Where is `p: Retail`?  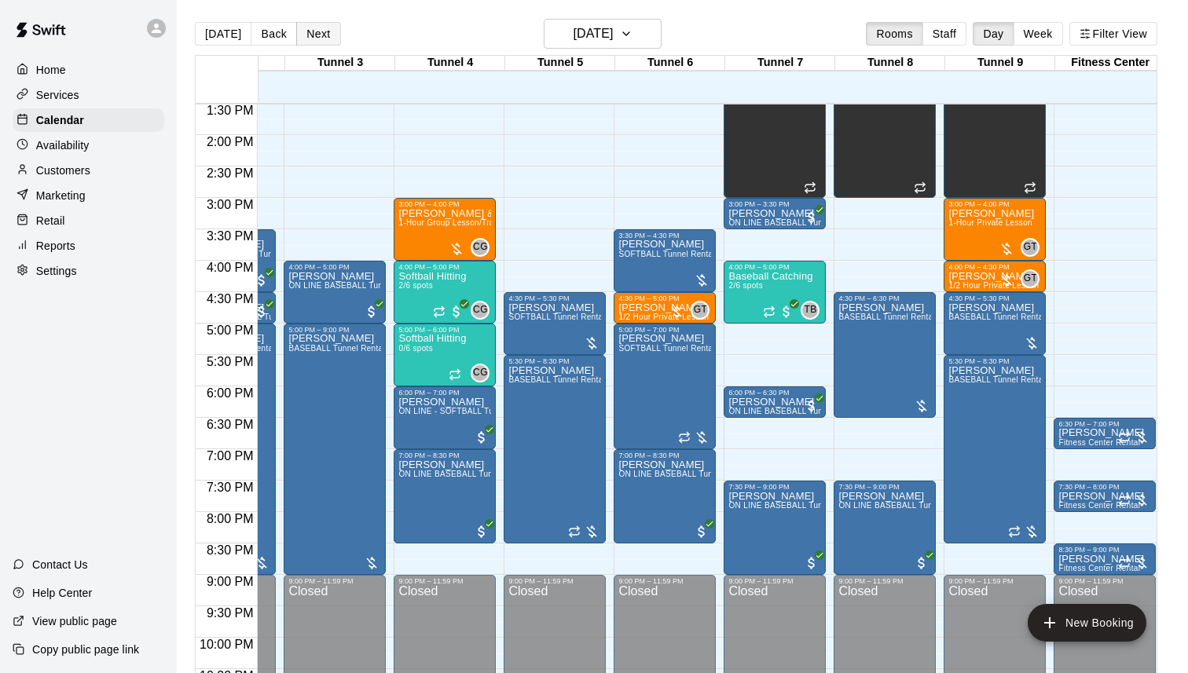 p: Retail is located at coordinates (50, 221).